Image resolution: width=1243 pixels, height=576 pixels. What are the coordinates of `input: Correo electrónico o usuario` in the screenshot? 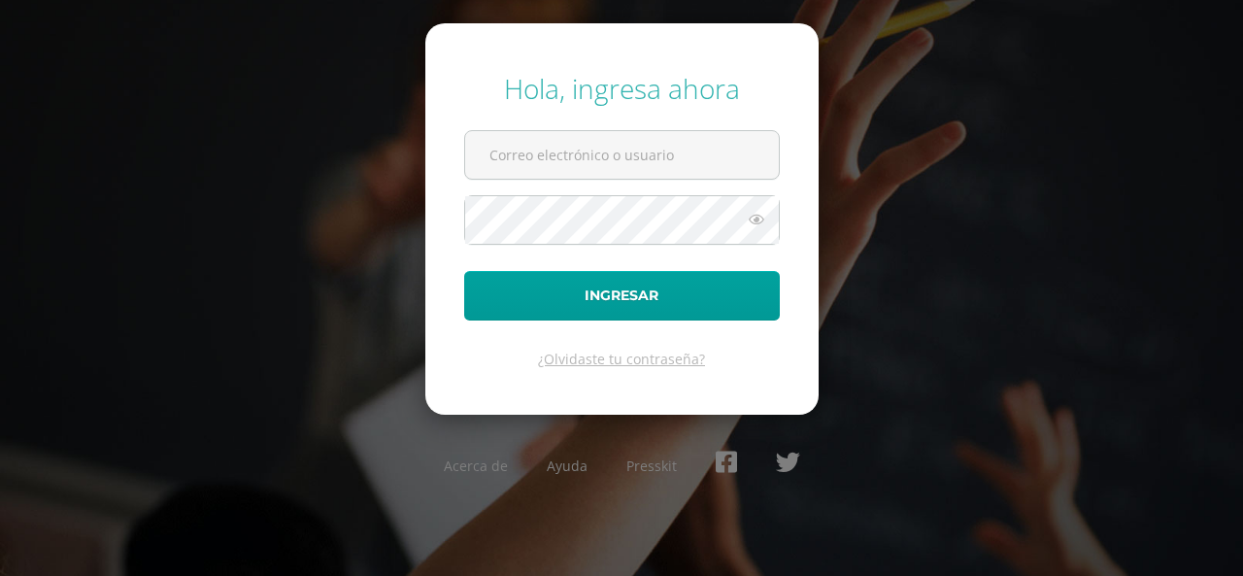 It's located at (621, 154).